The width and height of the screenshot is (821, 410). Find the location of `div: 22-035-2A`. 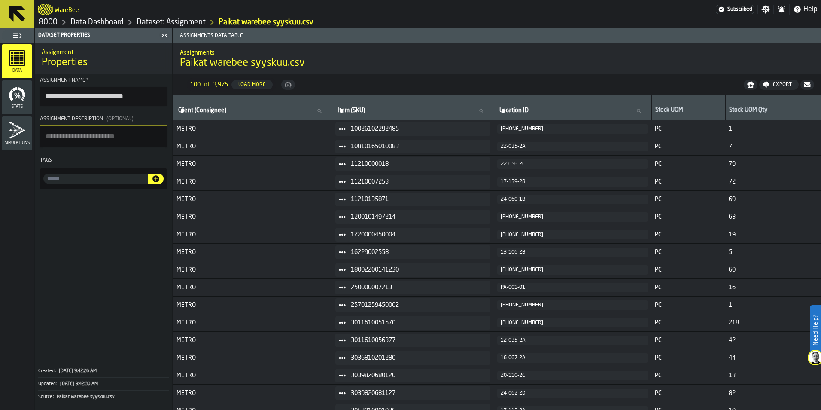

div: 22-035-2A is located at coordinates (573, 146).